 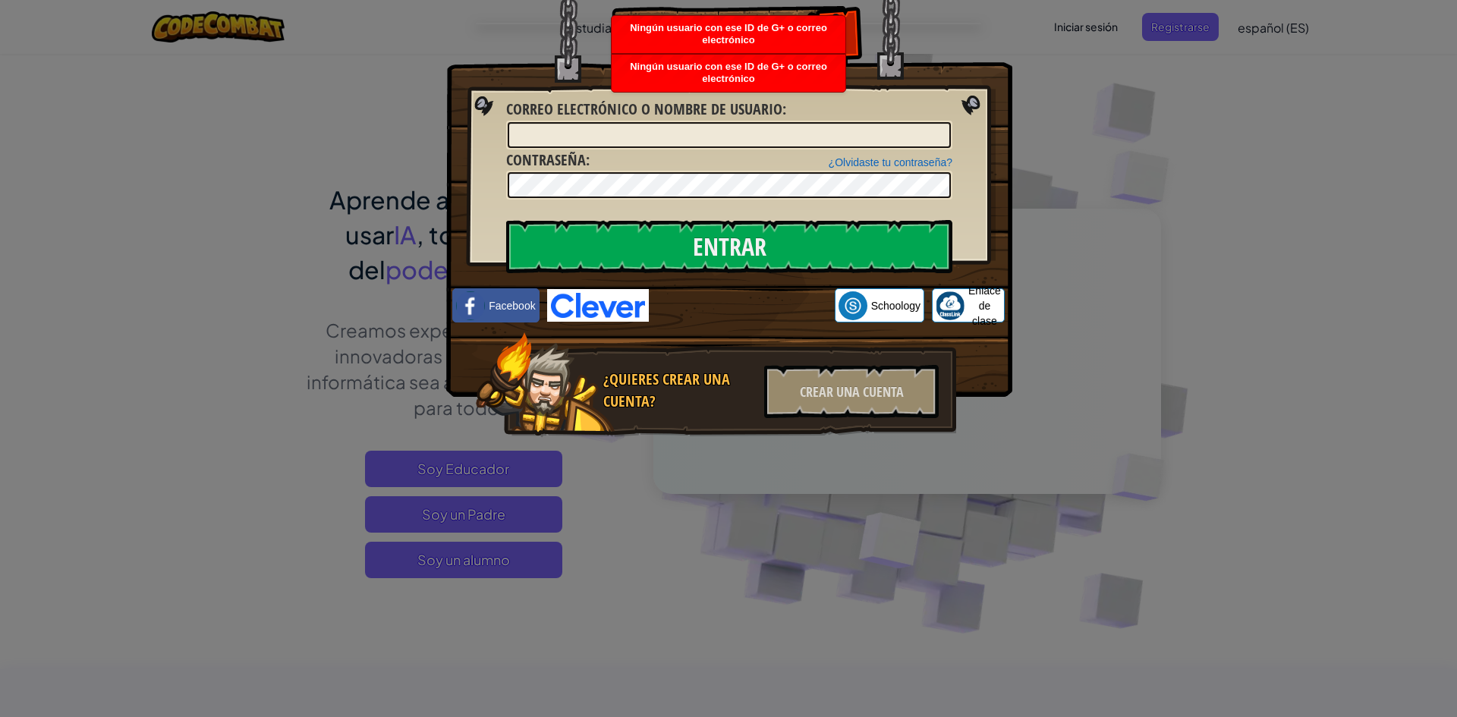 What do you see at coordinates (853, 306) in the screenshot?
I see `img: schoology.png` at bounding box center [853, 306].